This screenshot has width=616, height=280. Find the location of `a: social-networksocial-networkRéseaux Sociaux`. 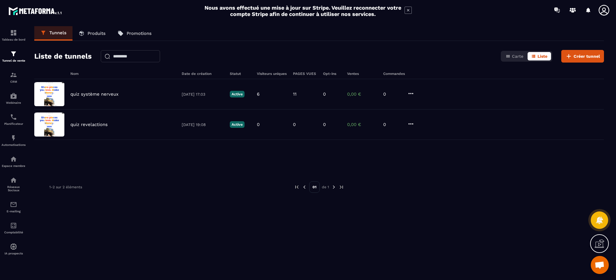

a: social-networksocial-networkRéseaux Sociaux is located at coordinates (14, 184).